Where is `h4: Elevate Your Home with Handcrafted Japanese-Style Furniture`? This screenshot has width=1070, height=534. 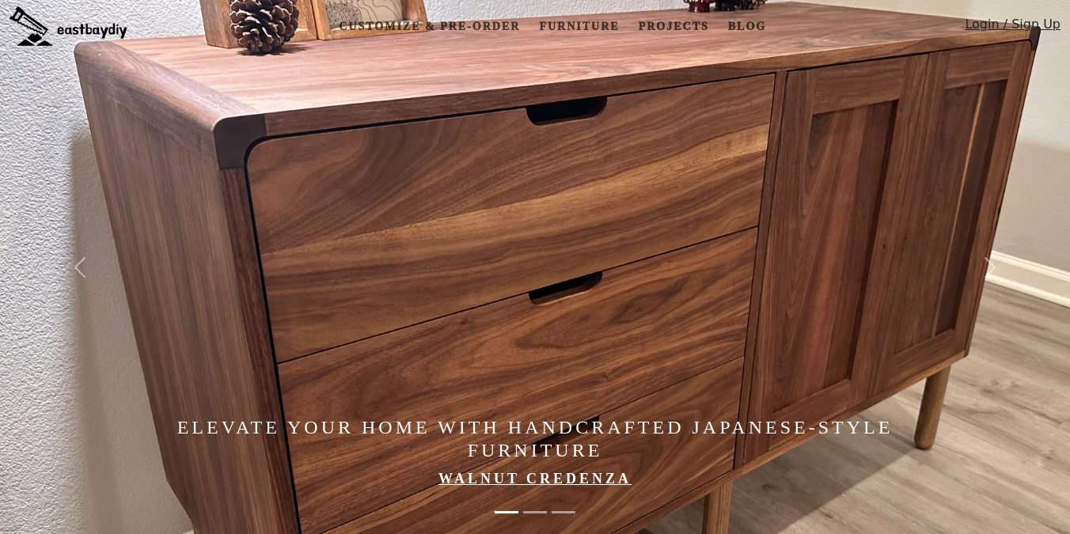
h4: Elevate Your Home with Handcrafted Japanese-Style Furniture is located at coordinates (535, 439).